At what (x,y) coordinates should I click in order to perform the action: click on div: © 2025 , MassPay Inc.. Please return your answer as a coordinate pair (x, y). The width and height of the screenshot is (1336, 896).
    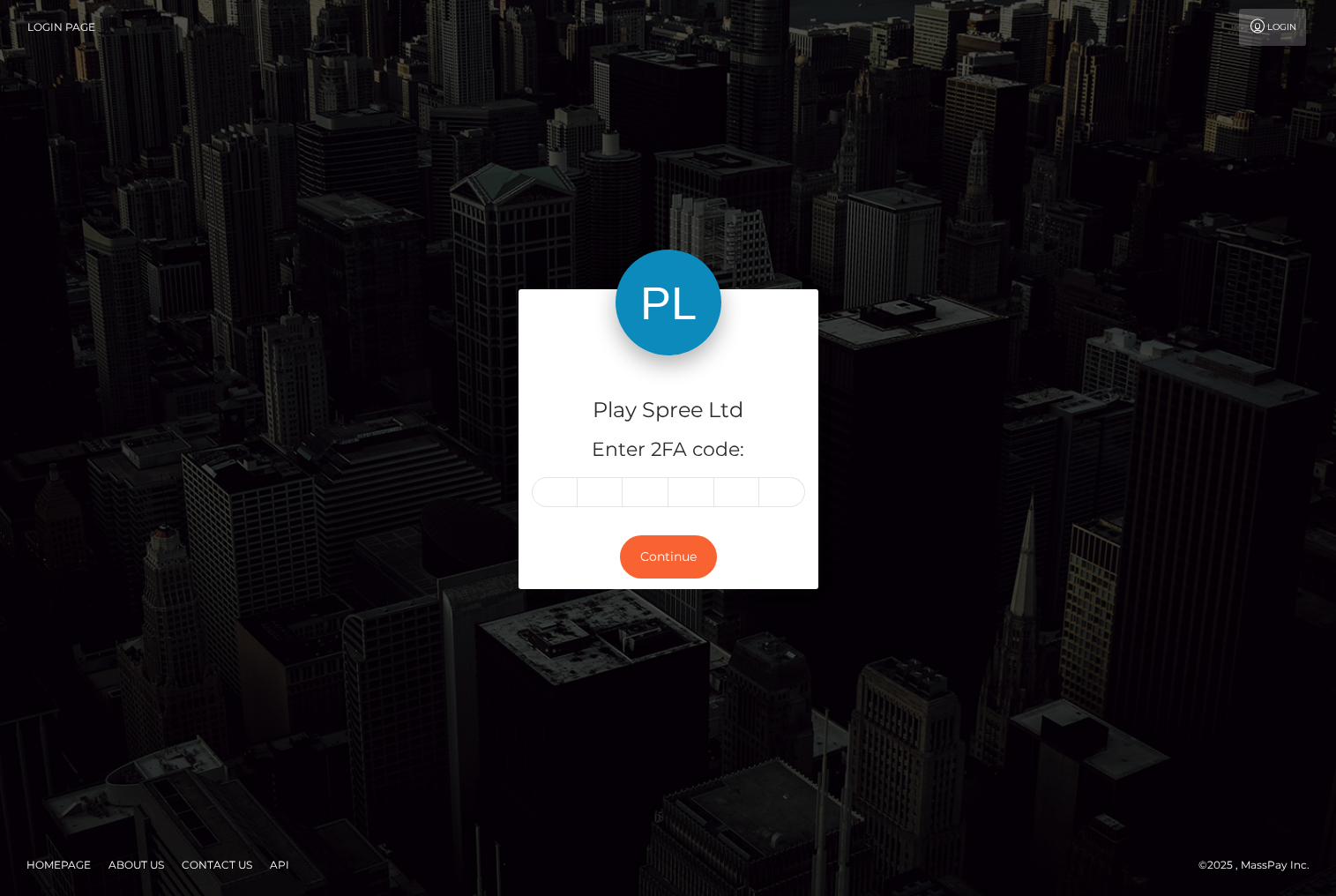
    Looking at the image, I should click on (1261, 866).